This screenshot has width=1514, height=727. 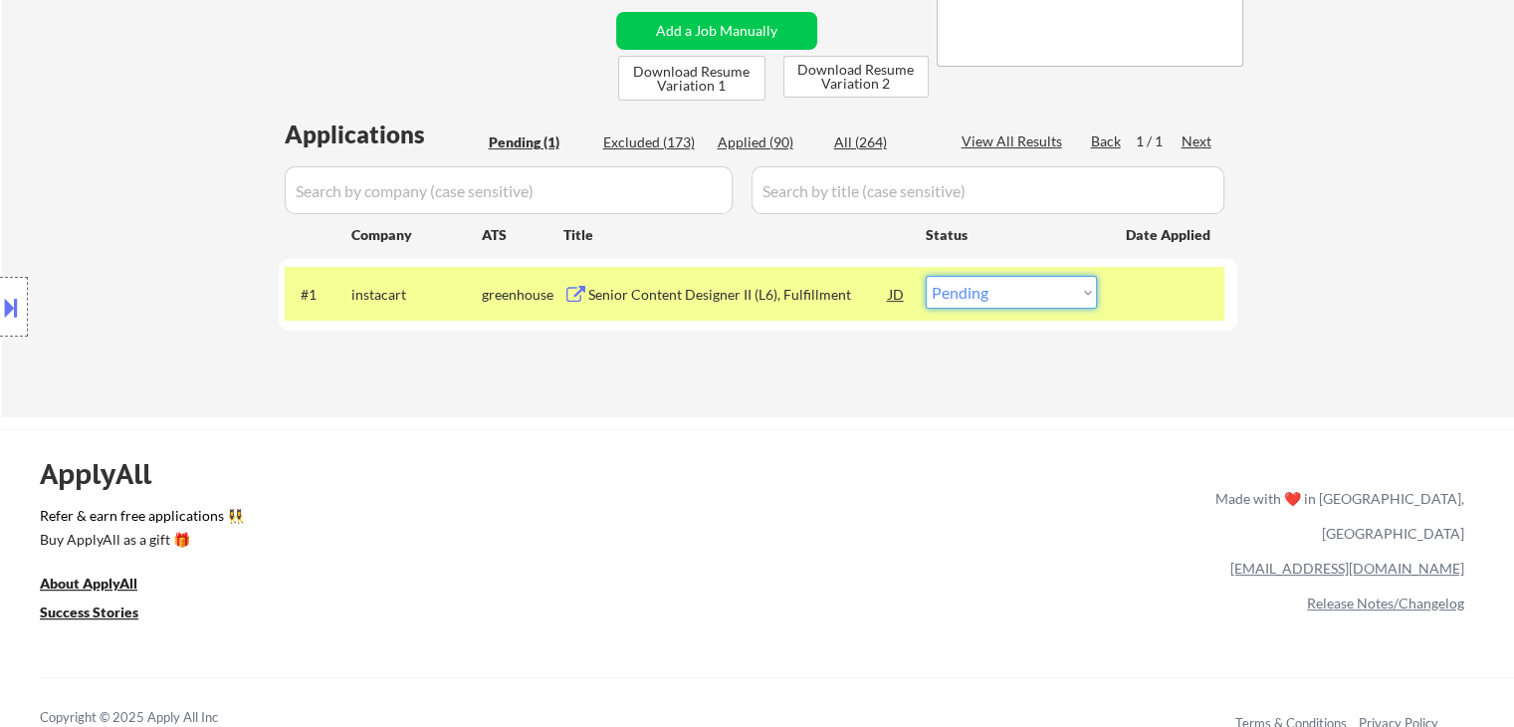 What do you see at coordinates (1197, 141) in the screenshot?
I see `div: Next` at bounding box center [1197, 141].